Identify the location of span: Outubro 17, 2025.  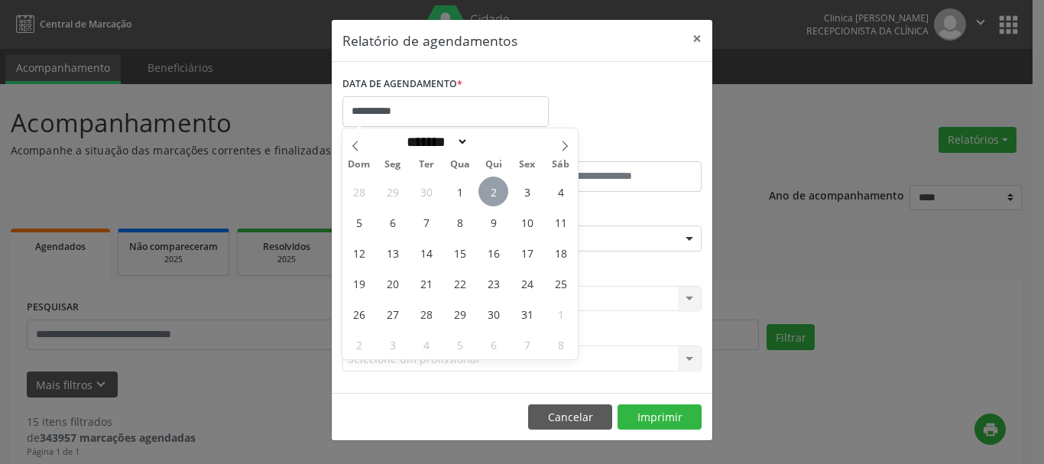
(527, 252).